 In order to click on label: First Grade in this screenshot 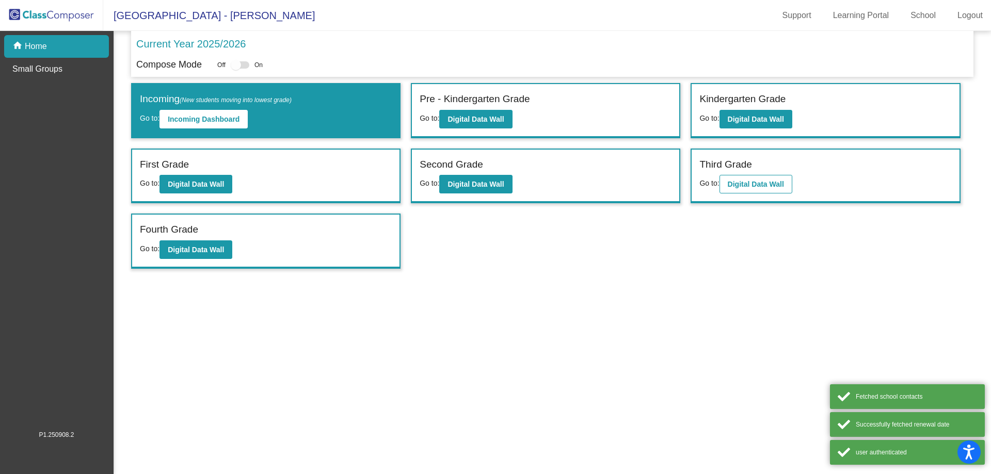, I will do `click(164, 165)`.